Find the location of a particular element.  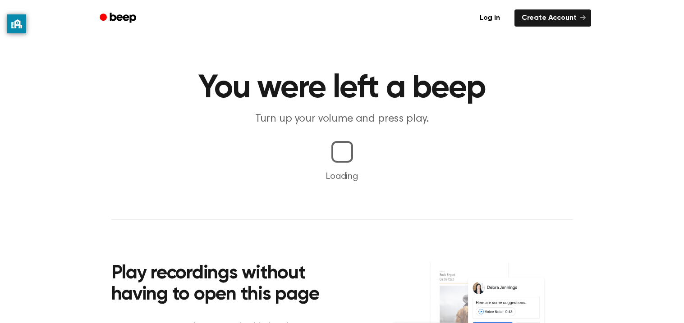

button: privacy banner is located at coordinates (17, 24).